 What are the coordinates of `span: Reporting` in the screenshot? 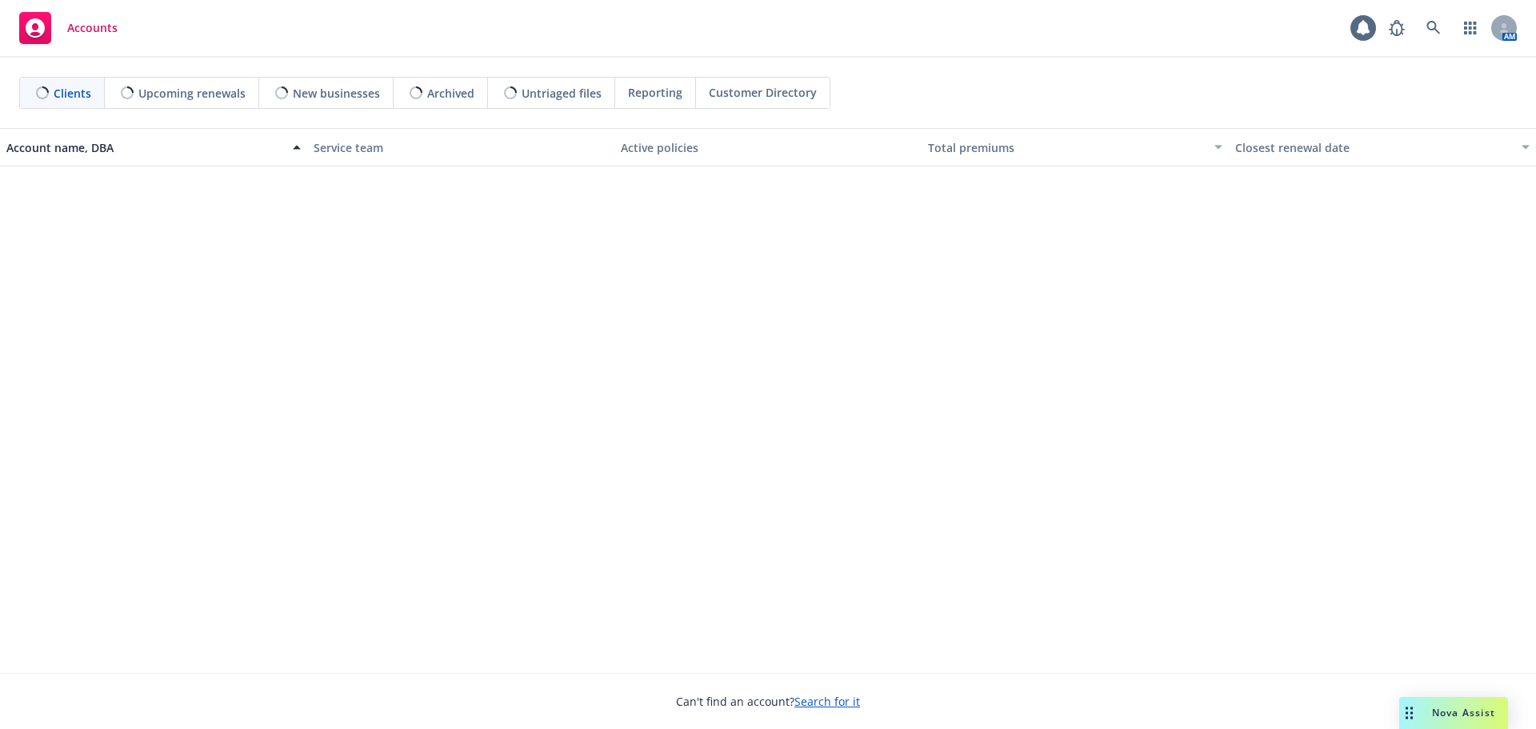 It's located at (655, 92).